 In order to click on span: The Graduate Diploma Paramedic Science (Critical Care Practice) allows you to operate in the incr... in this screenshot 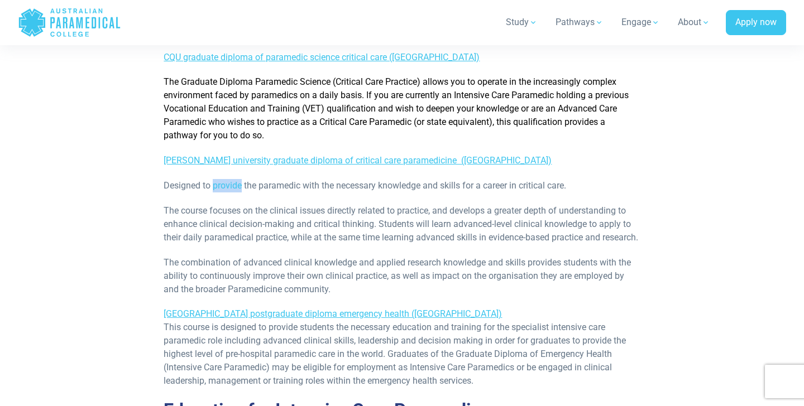, I will do `click(396, 108)`.